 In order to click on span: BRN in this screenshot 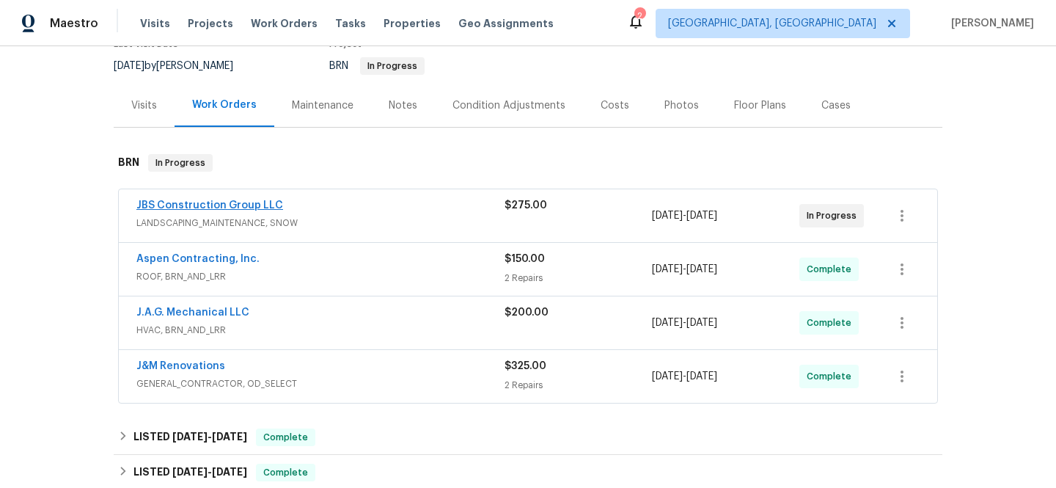, I will do `click(377, 66)`.